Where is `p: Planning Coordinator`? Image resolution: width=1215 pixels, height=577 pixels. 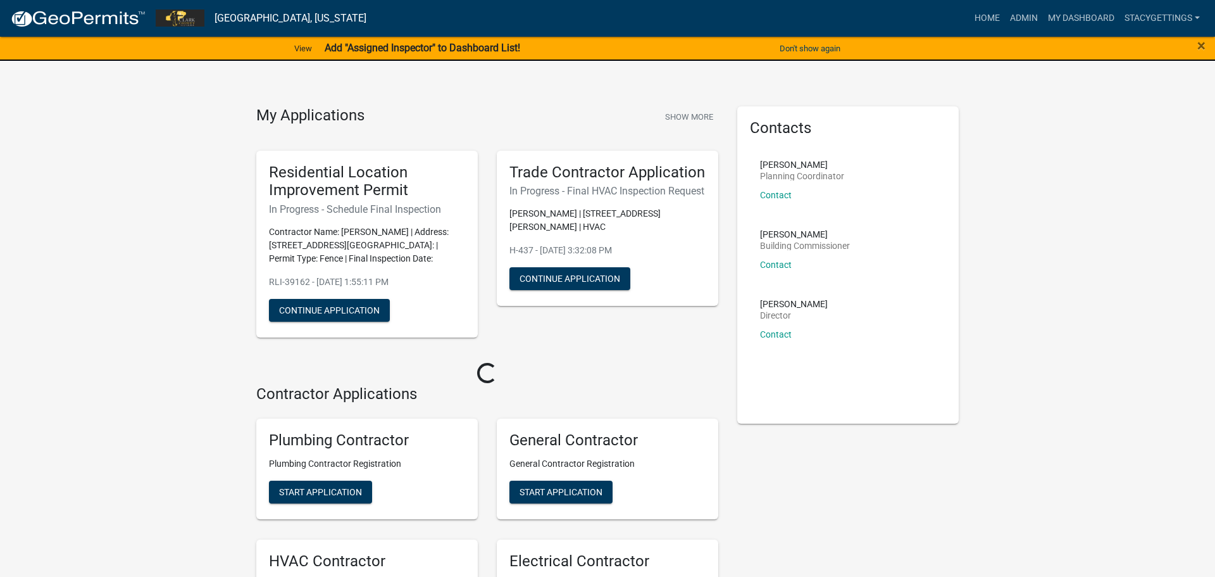 p: Planning Coordinator is located at coordinates (802, 176).